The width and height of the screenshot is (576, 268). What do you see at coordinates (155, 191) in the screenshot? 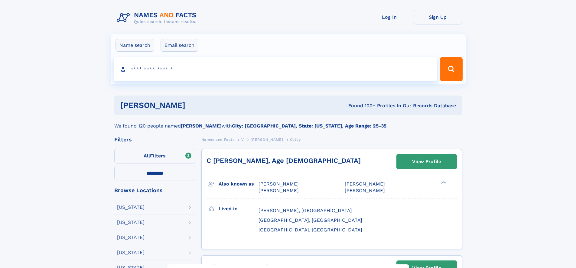
I see `div: Browse Locations` at bounding box center [155, 191].